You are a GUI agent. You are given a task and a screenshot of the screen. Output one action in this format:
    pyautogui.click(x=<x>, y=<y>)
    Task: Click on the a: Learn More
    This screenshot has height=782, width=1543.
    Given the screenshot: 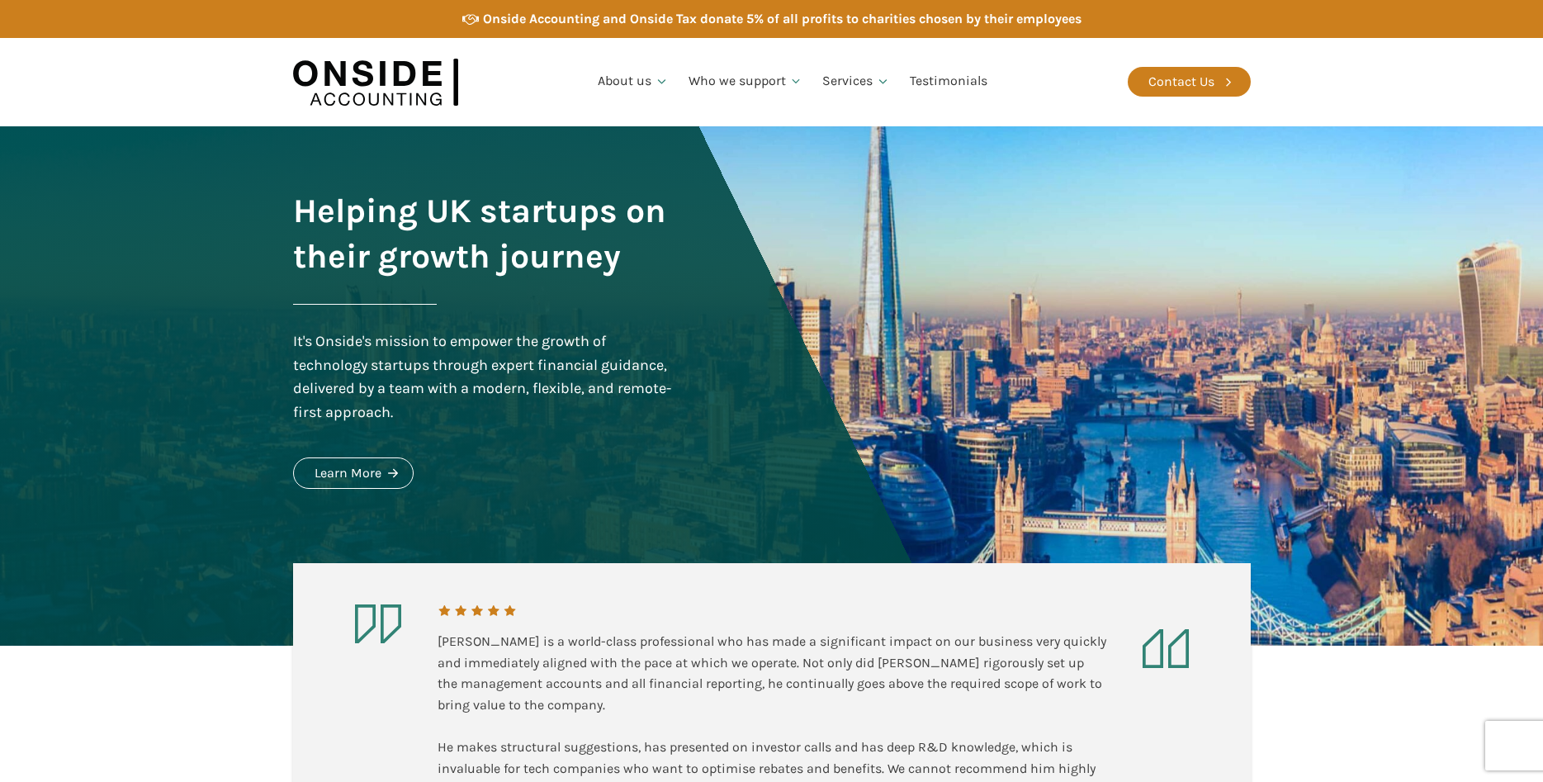 What is the action you would take?
    pyautogui.click(x=353, y=473)
    